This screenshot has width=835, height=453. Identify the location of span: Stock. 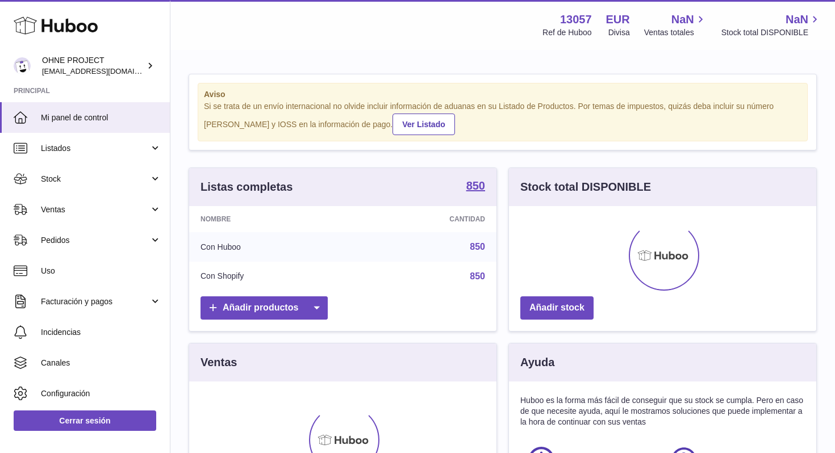
(95, 179).